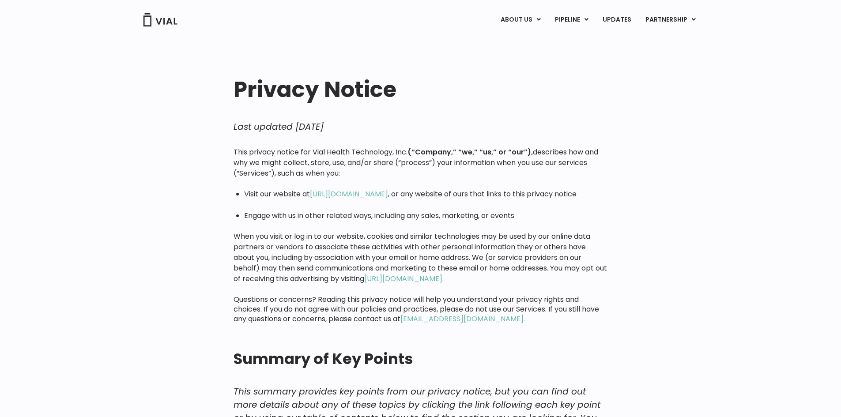  I want to click on li: Visit our website at , or any website of ours that links to this privacy notice, so click(425, 194).